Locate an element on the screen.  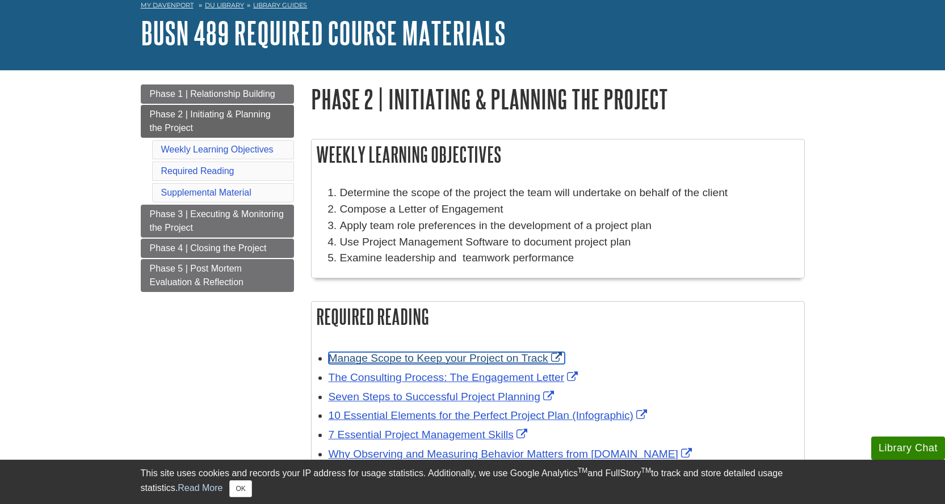
li: Apply team role preferences in the development of a project plan is located at coordinates (569, 226).